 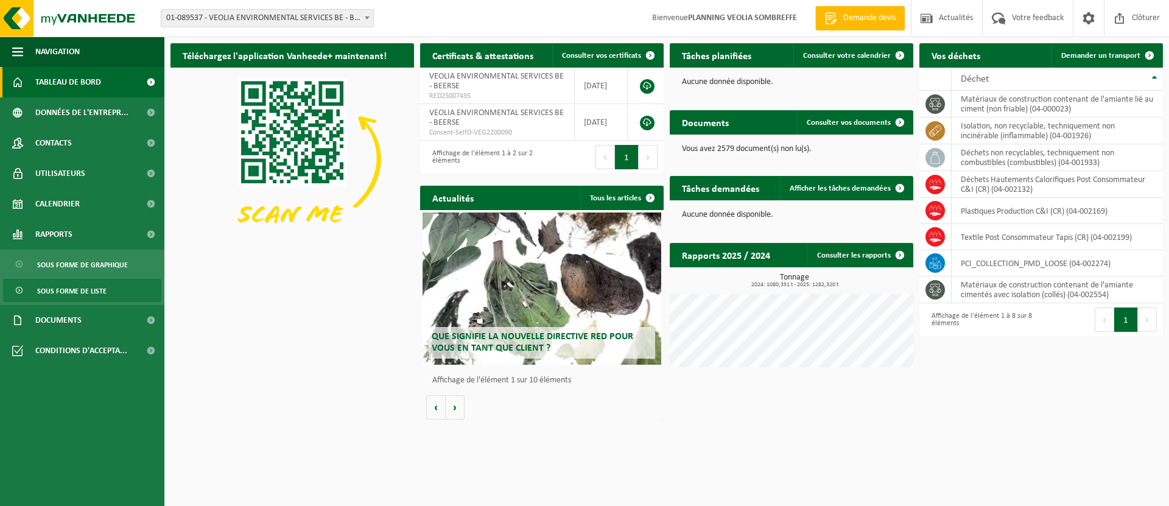 What do you see at coordinates (717, 55) in the screenshot?
I see `h2: Tâches planifiées` at bounding box center [717, 55].